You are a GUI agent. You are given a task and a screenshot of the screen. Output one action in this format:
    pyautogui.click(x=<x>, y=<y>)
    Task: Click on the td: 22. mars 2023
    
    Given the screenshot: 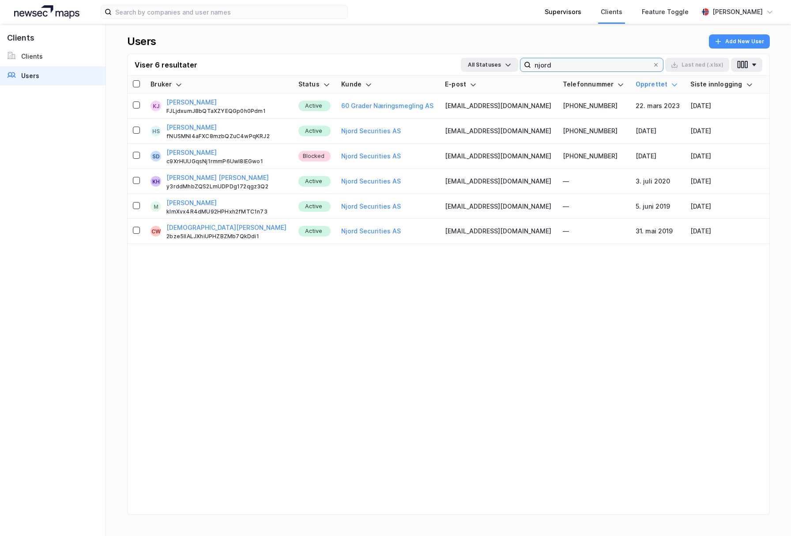 What is the action you would take?
    pyautogui.click(x=658, y=106)
    